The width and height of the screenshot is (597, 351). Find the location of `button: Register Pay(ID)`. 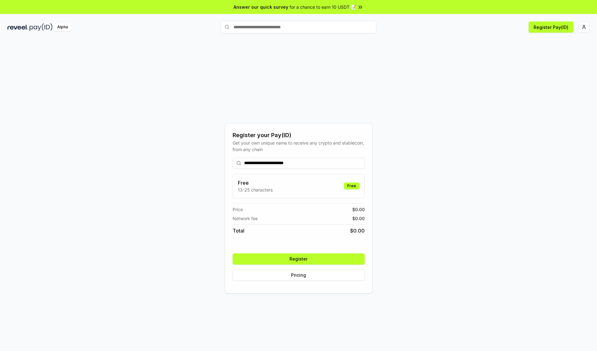

button: Register Pay(ID) is located at coordinates (551, 27).